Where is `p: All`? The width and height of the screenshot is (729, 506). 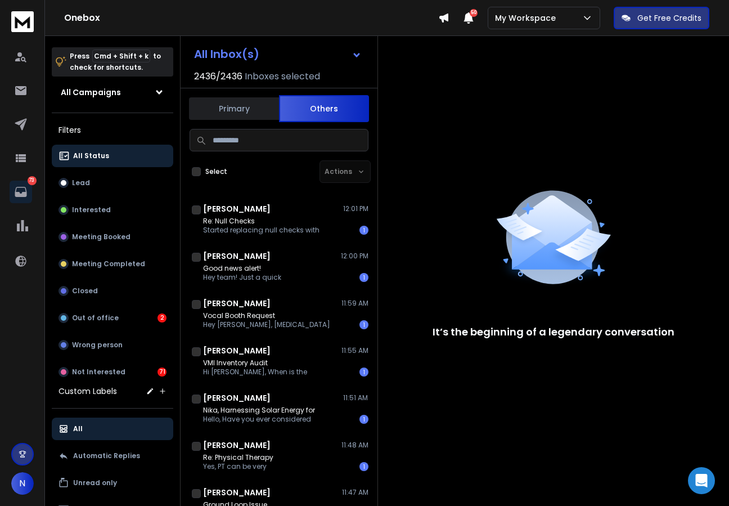
p: All is located at coordinates (78, 429).